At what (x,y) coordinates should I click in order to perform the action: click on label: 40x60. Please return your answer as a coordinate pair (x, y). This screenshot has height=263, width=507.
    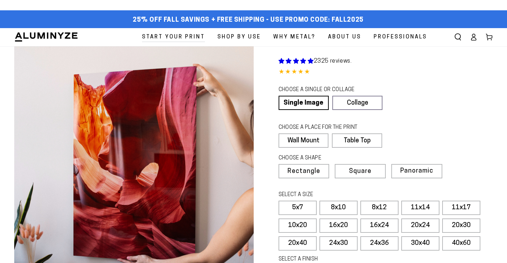
    Looking at the image, I should click on (461, 243).